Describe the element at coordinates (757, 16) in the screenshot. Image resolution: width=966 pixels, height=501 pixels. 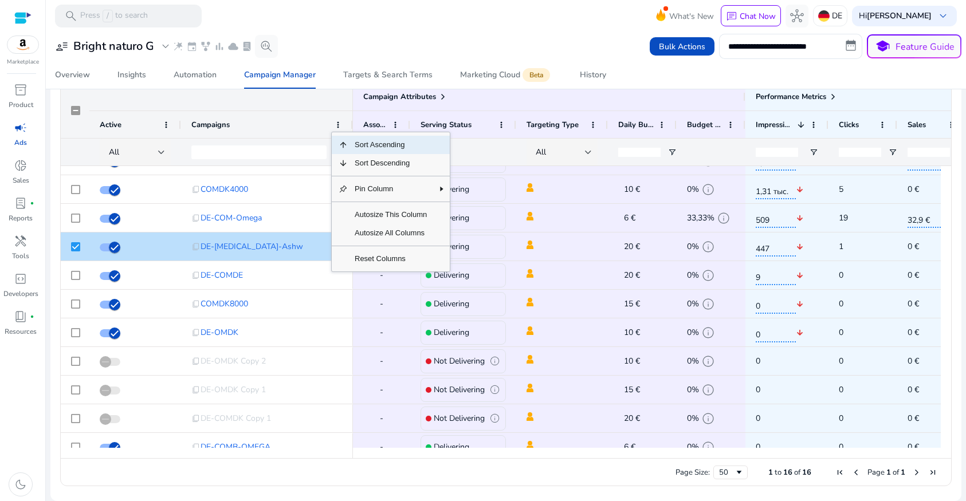
I see `p: Chat Now` at that location.